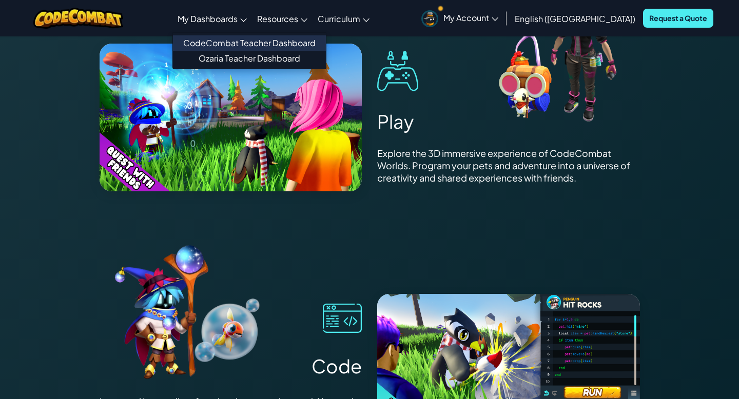 The width and height of the screenshot is (739, 399). What do you see at coordinates (207, 18) in the screenshot?
I see `span: My Dashboards` at bounding box center [207, 18].